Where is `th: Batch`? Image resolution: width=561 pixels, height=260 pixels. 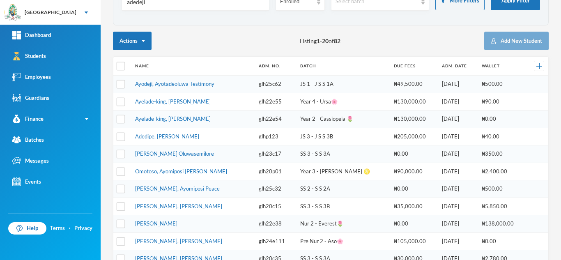 th: Batch is located at coordinates (343, 66).